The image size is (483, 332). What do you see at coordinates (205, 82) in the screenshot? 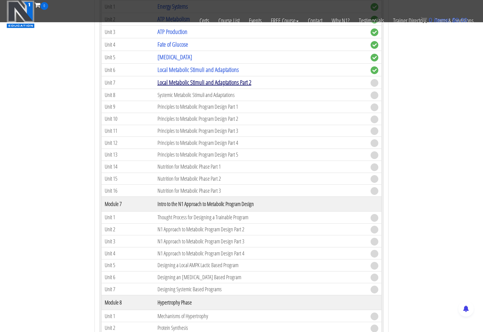
I see `a: Local Metabolic Stimuli and Adaptations Part 2` at bounding box center [205, 82].